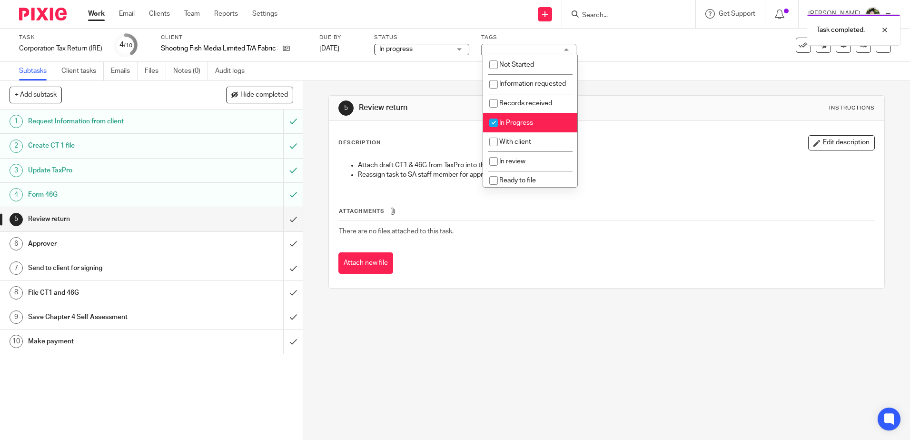 This screenshot has height=440, width=910. Describe the element at coordinates (110, 293) in the screenshot. I see `h1: File CT1 and 46G` at that location.